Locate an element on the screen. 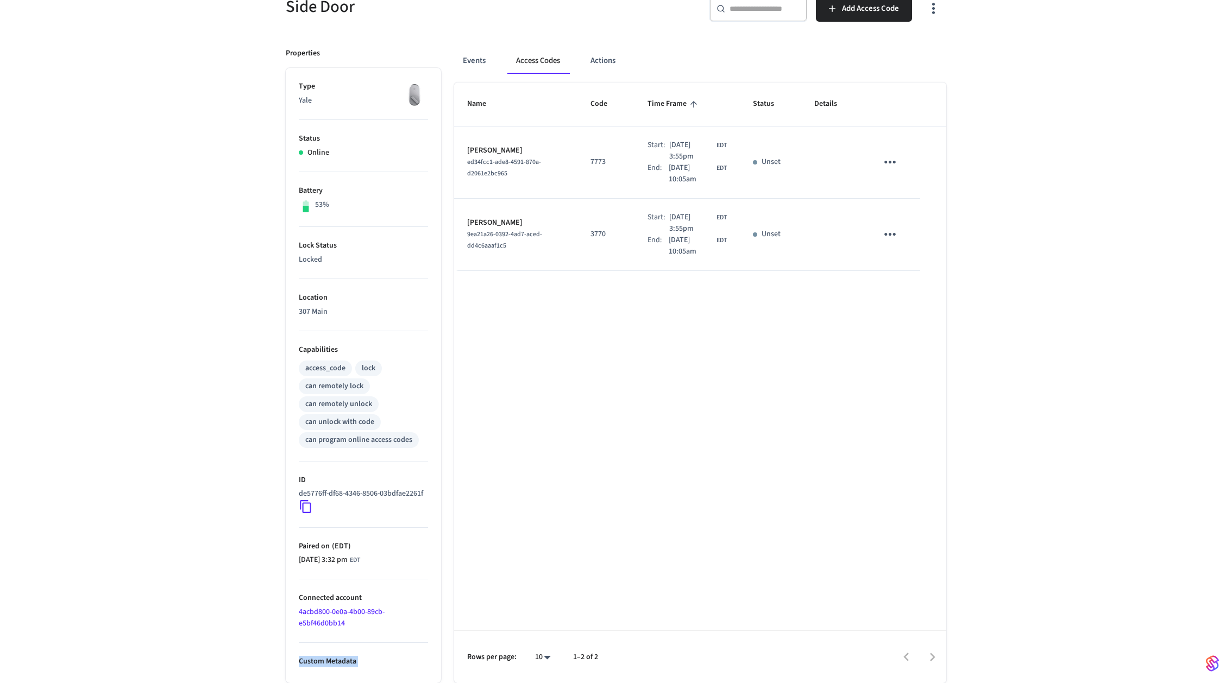 This screenshot has width=1232, height=683. p: Custom Metadata is located at coordinates (363, 662).